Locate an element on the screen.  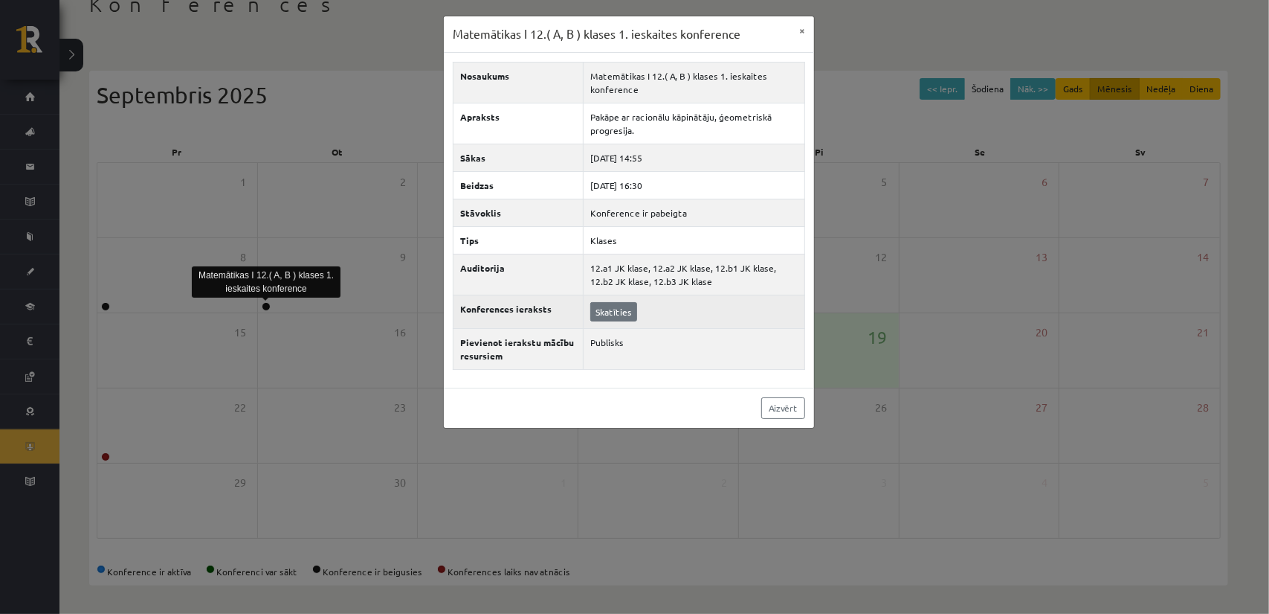
th: Pievienot ierakstu mācību resursiem is located at coordinates (518, 348).